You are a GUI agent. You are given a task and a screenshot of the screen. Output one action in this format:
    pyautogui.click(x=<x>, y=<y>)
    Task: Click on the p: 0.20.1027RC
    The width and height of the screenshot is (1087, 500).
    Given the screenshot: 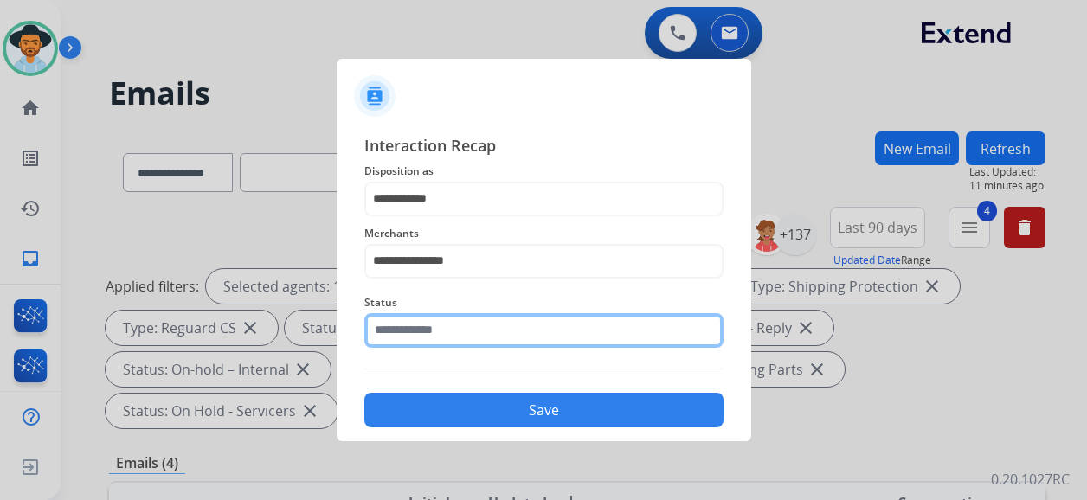 What is the action you would take?
    pyautogui.click(x=1030, y=479)
    